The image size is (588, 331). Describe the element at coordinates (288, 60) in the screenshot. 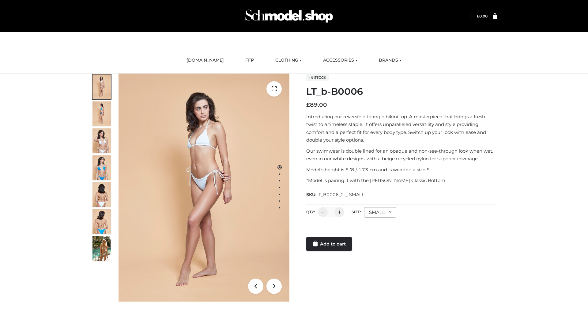

I see `a: CLOTHING` at that location.